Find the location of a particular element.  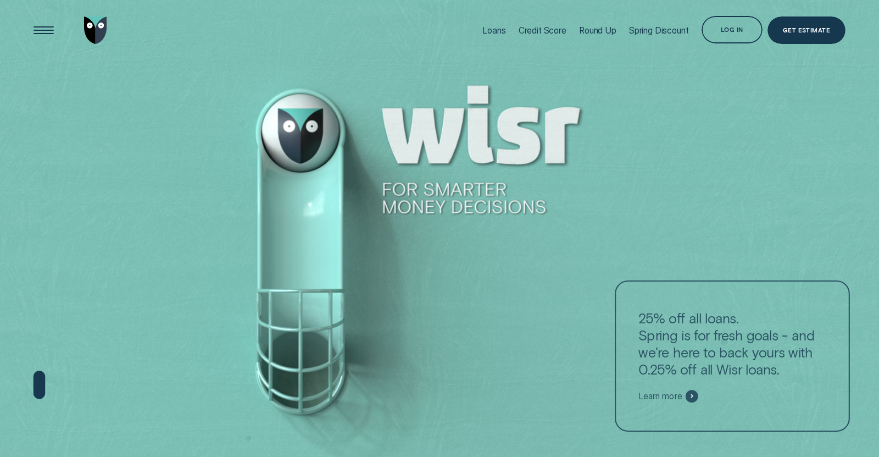

a: Get Estimate is located at coordinates (806, 30).